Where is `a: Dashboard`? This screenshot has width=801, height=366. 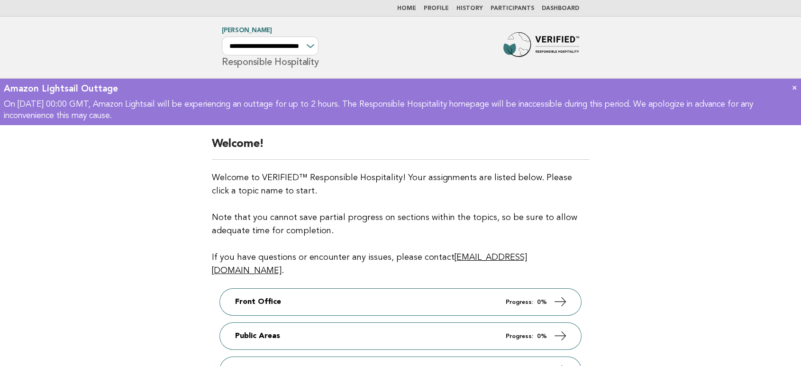 a: Dashboard is located at coordinates (561, 9).